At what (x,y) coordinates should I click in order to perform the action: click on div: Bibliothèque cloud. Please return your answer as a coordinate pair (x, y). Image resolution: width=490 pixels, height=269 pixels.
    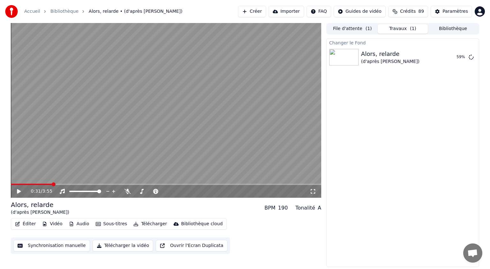
    Looking at the image, I should click on (202, 224).